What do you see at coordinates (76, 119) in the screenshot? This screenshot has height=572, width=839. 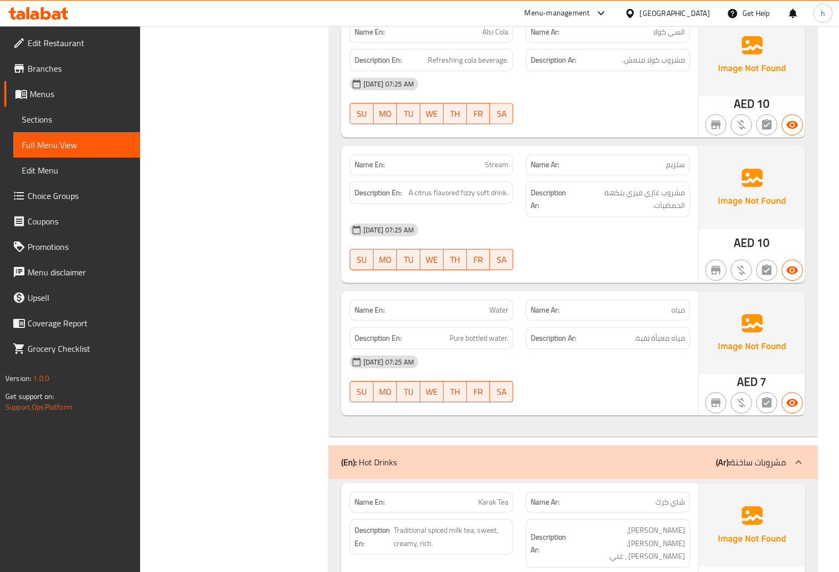 I see `a: Sections` at bounding box center [76, 119].